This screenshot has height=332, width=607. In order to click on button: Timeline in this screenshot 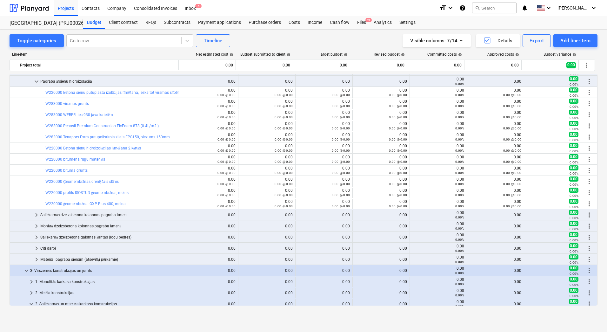, I will do `click(213, 41)`.